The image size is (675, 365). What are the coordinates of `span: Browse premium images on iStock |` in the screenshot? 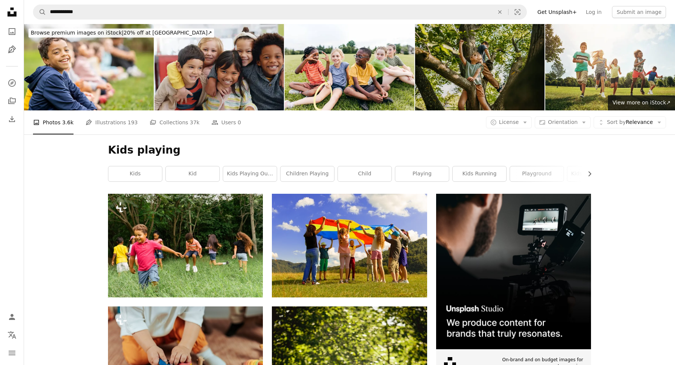 It's located at (77, 33).